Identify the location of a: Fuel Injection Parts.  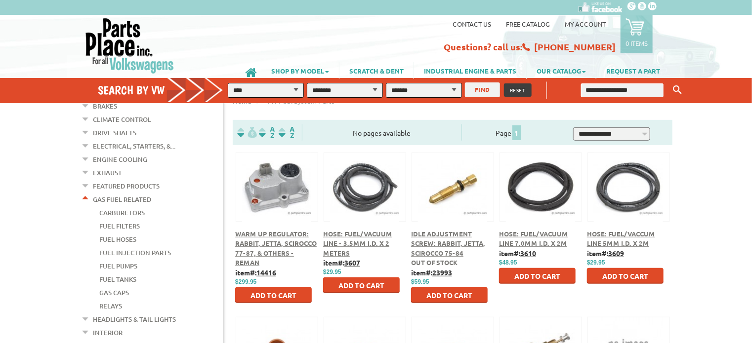
(135, 253).